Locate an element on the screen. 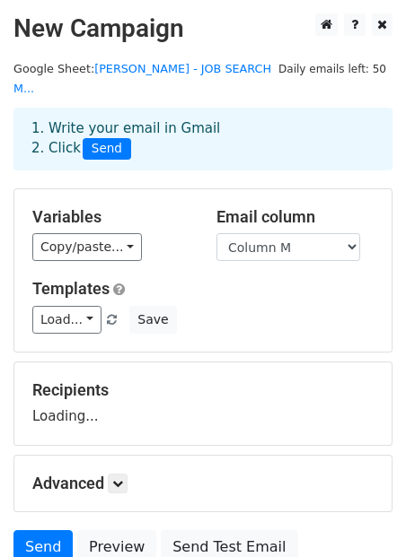 The image size is (406, 557). h5: Email column is located at coordinates (294, 217).